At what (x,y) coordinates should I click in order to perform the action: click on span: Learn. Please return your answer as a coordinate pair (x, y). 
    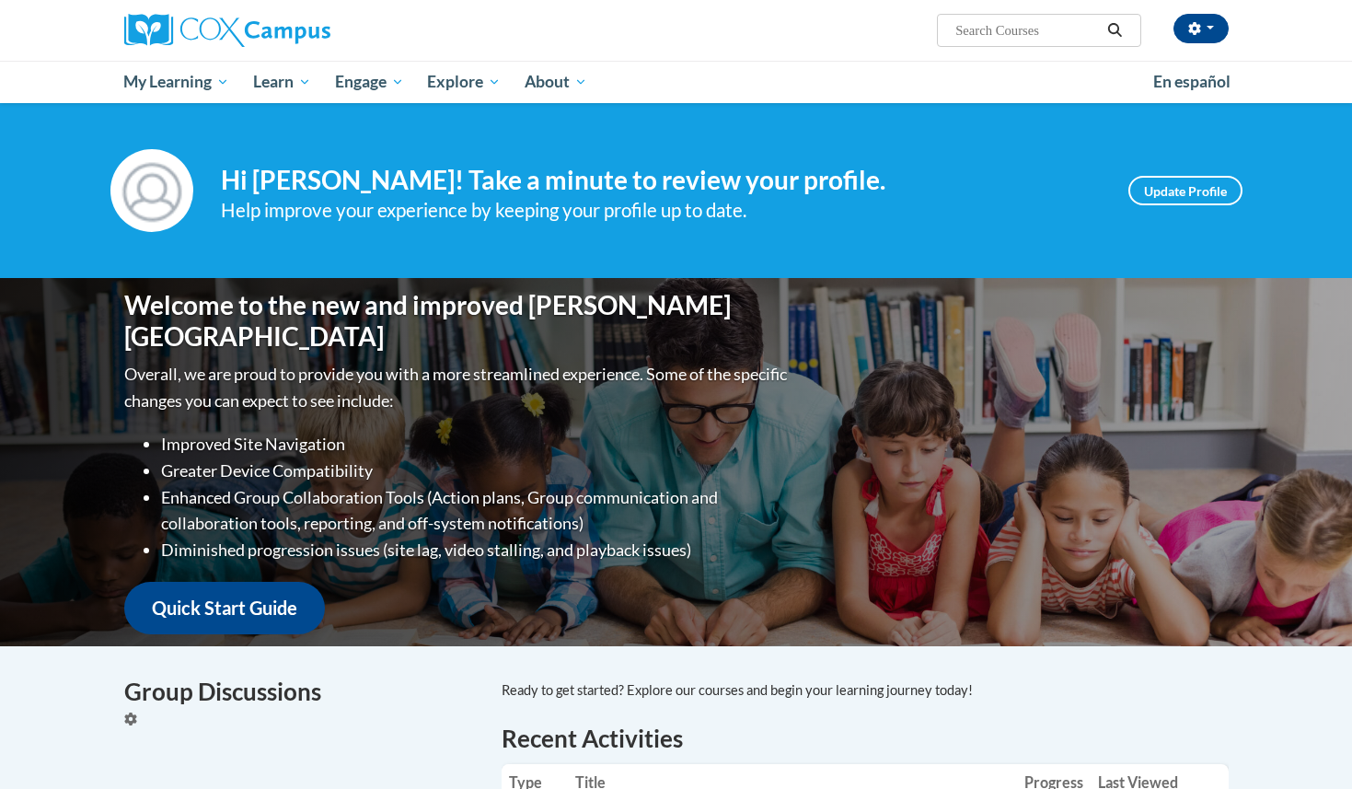
    Looking at the image, I should click on (282, 82).